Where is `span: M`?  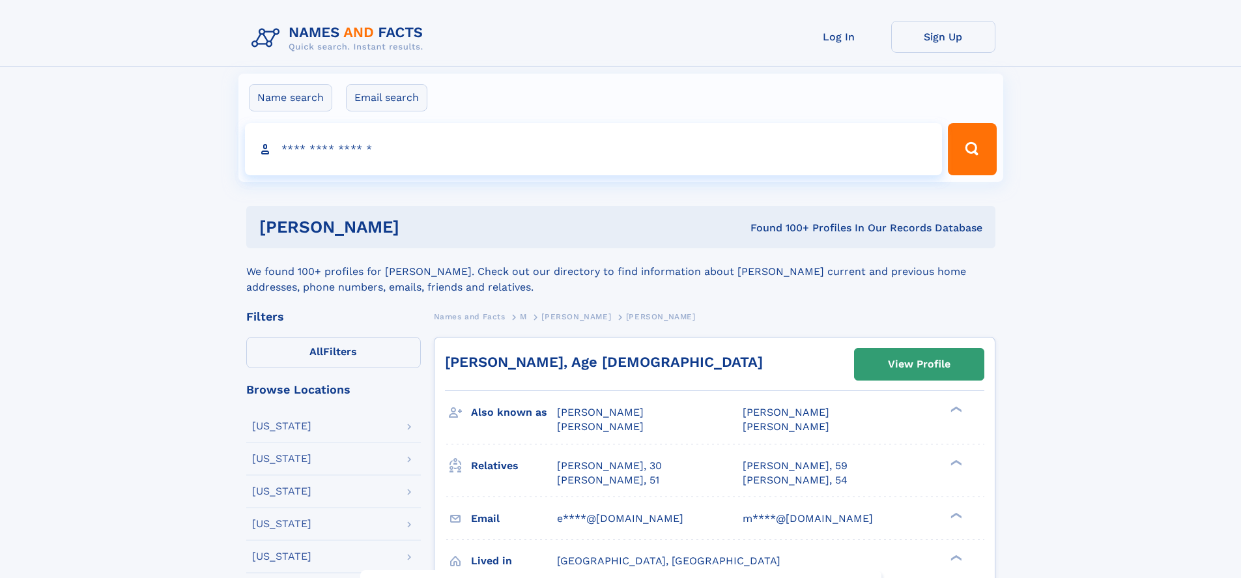
span: M is located at coordinates (523, 317).